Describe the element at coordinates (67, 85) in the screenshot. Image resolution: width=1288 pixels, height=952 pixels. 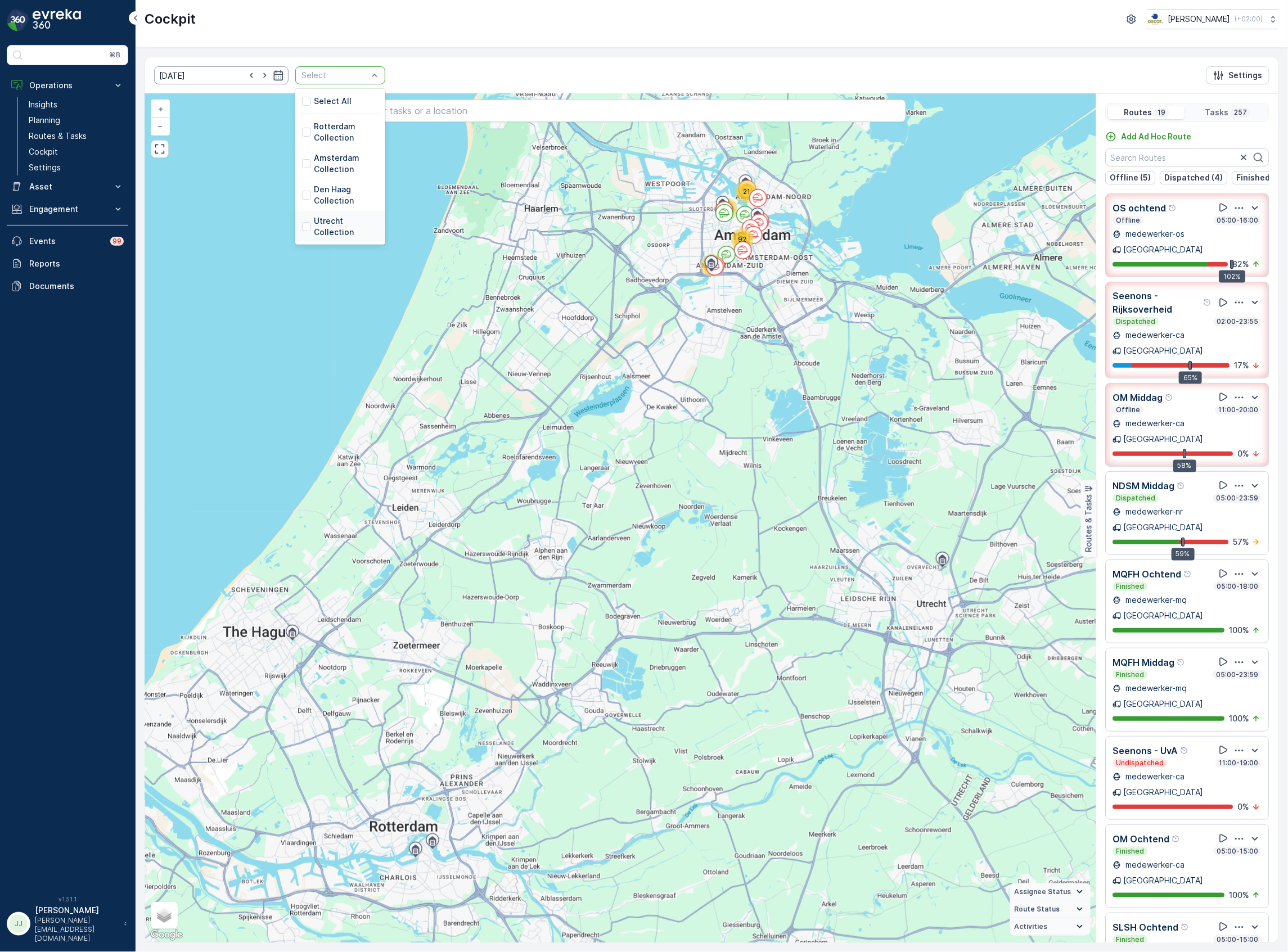
I see `p: Operations` at that location.